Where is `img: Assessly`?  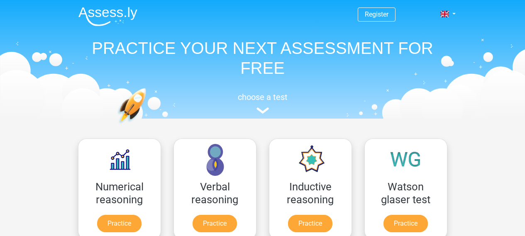 img: Assessly is located at coordinates (108, 16).